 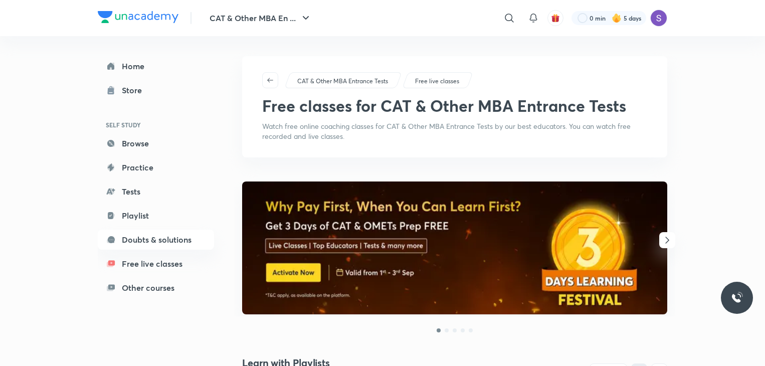 What do you see at coordinates (135, 90) in the screenshot?
I see `div: Store` at bounding box center [135, 90].